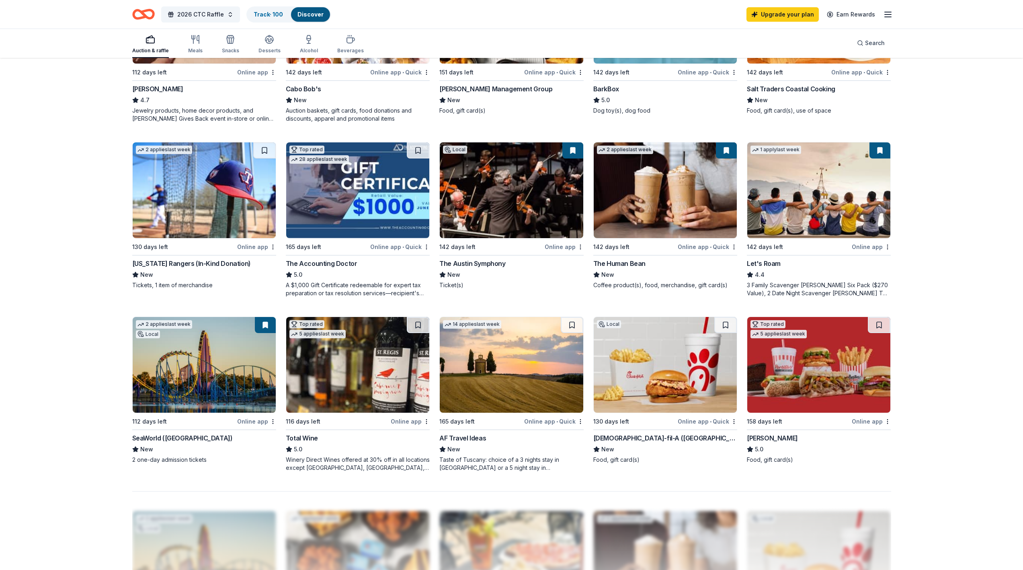 The height and width of the screenshot is (570, 1023). I want to click on a: Image for AF Travel Ideas14 applieslast week165 days leftOnline app•QuickAF Travel IdeasNewTaste ..., so click(511, 394).